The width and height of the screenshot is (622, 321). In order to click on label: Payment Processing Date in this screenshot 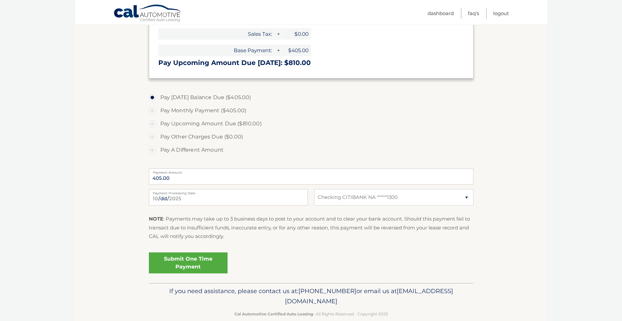, I will do `click(228, 192)`.